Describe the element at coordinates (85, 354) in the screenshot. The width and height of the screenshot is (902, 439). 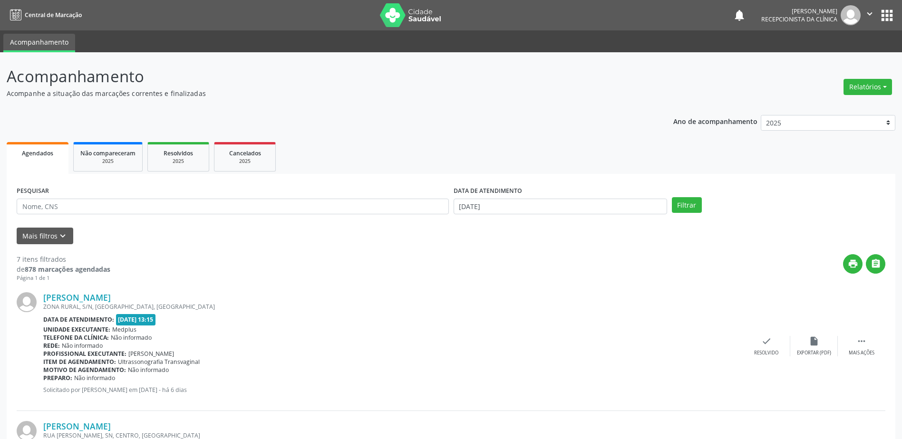
I see `b: Profissional executante:` at that location.